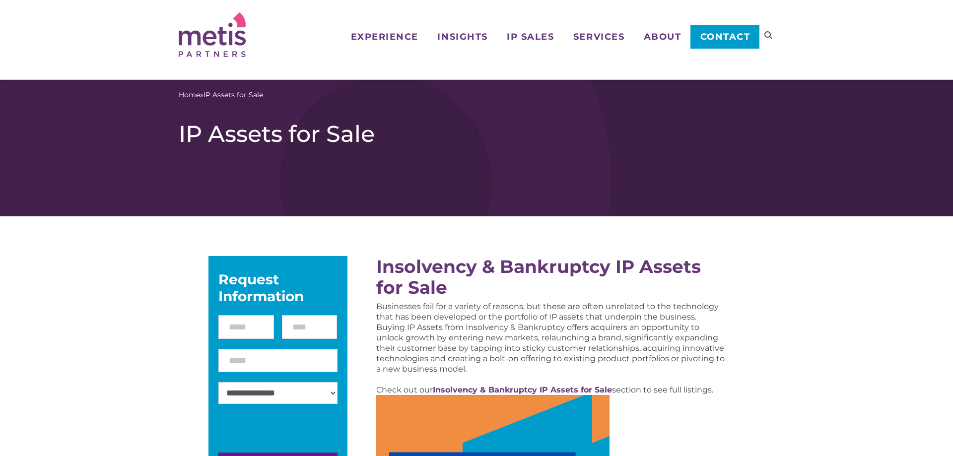 Image resolution: width=953 pixels, height=456 pixels. What do you see at coordinates (550, 338) in the screenshot?
I see `p: Businesses fail for a variety of reasons, but these are often unrelated to the technology that ha...` at bounding box center [550, 338].